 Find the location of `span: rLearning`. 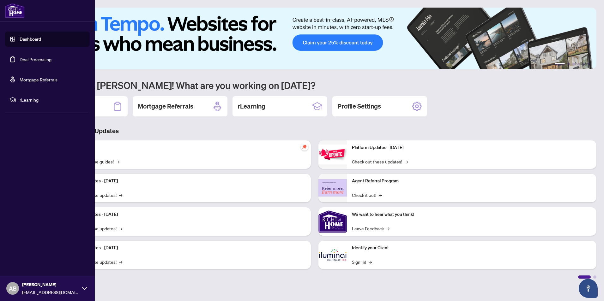

span: rLearning is located at coordinates (52, 100).